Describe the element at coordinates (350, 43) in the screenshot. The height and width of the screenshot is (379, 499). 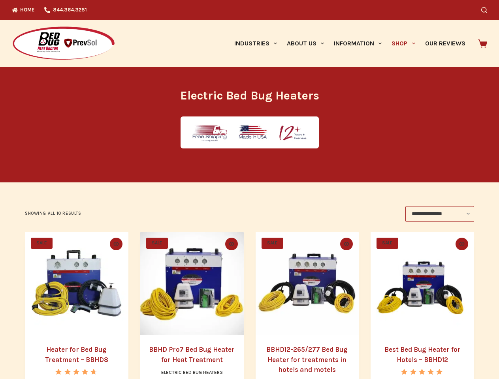
I see `nav: Primary` at that location.